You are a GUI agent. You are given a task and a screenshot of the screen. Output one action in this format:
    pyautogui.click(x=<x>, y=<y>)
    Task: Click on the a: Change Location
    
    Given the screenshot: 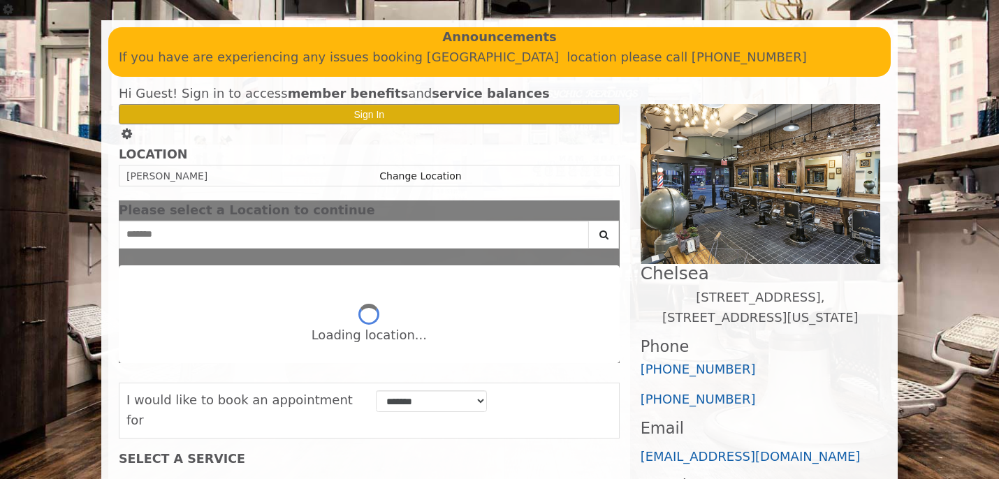 What is the action you would take?
    pyautogui.click(x=420, y=176)
    